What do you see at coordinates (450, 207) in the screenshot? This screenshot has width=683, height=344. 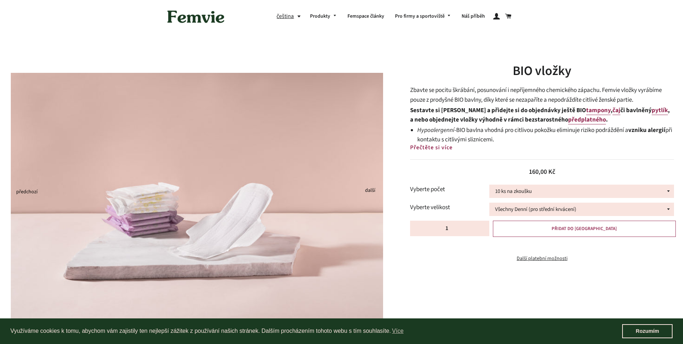 I see `label: Vyberte velikost` at bounding box center [450, 207].